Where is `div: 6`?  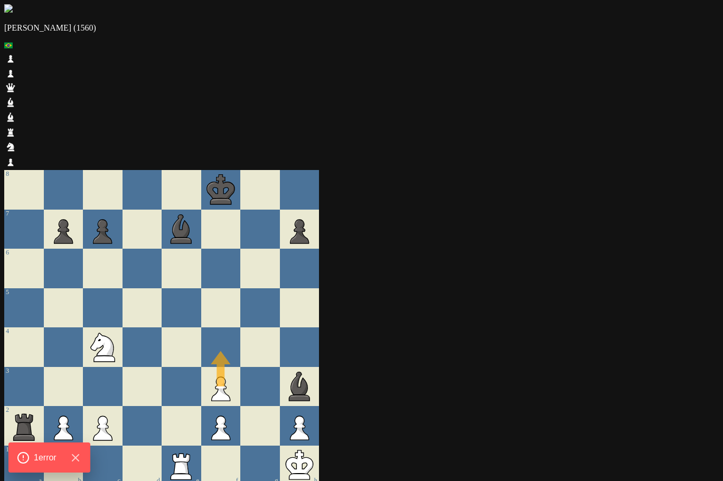 div: 6 is located at coordinates (24, 252).